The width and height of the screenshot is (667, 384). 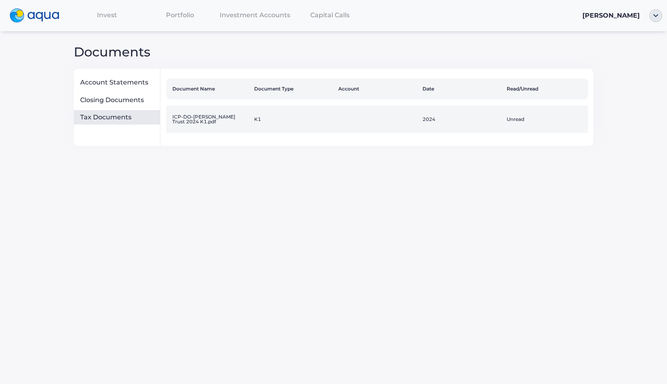 I want to click on div: Account Statements, so click(x=118, y=83).